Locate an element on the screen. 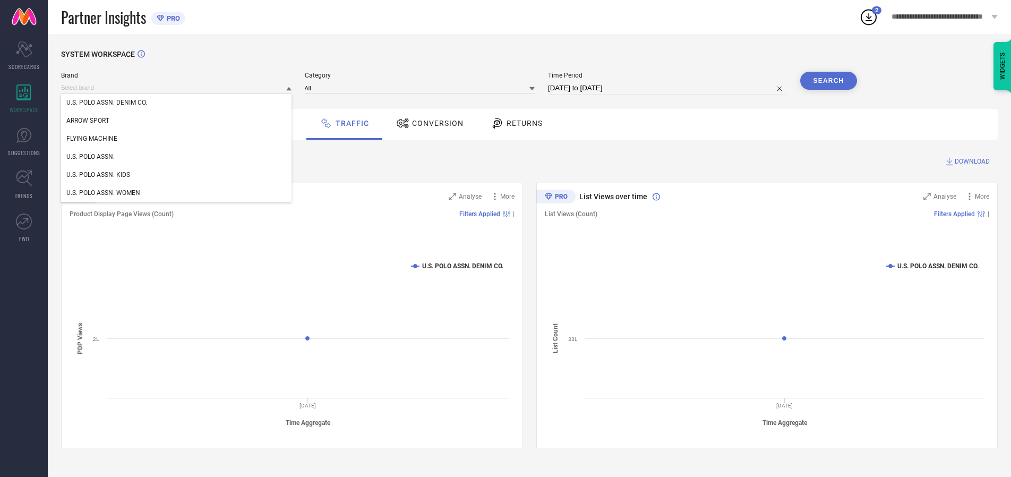  span: U.S. POLO ASSN. is located at coordinates (90, 157).